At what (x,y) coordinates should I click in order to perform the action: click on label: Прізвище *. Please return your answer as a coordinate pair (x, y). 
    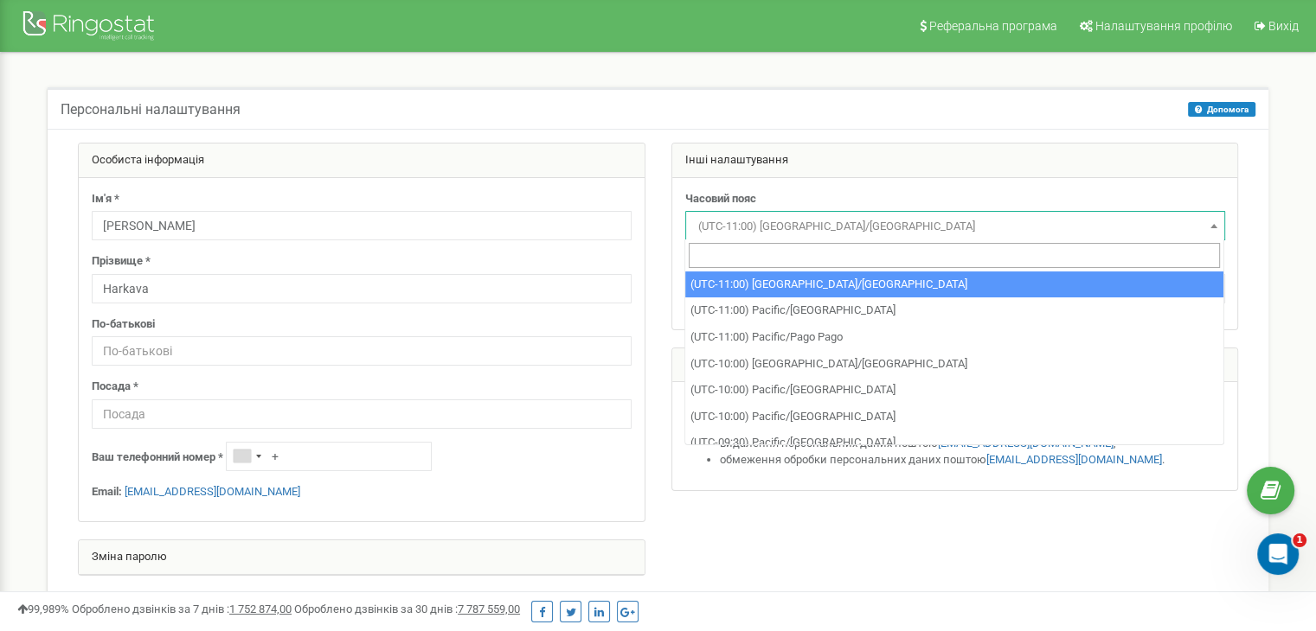
    Looking at the image, I should click on (121, 261).